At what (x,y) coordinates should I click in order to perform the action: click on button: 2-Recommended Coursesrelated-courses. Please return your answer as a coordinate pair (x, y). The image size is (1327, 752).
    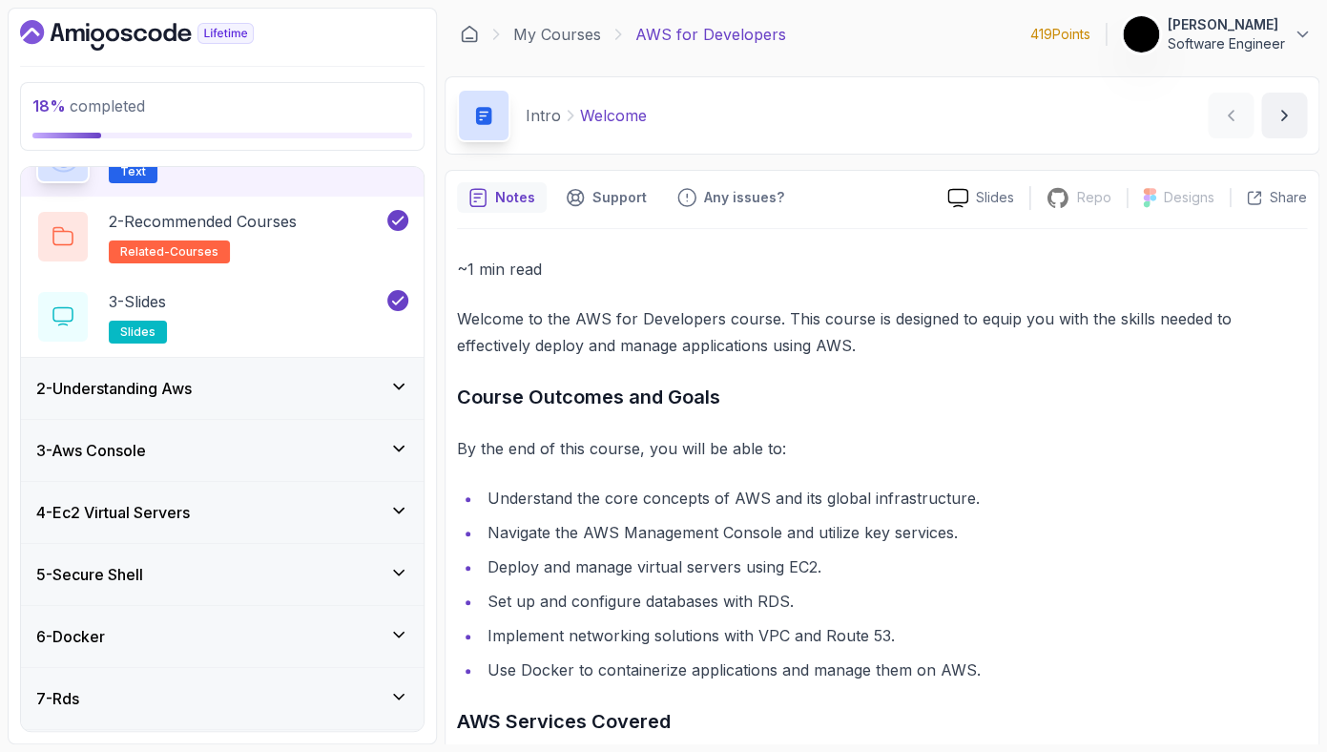
    Looking at the image, I should click on (222, 237).